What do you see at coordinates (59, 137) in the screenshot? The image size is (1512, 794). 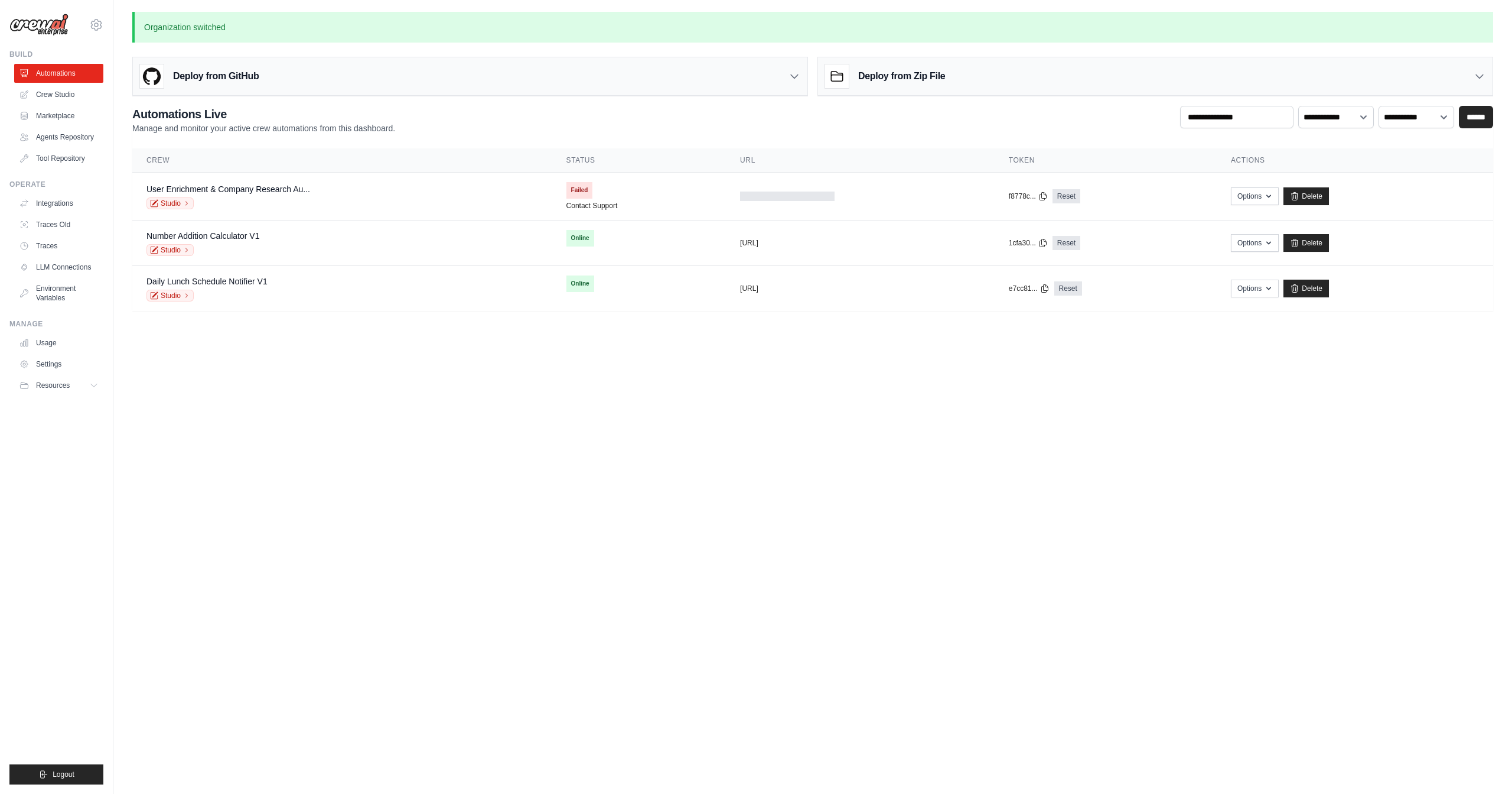 I see `a: Agents Repository` at bounding box center [59, 137].